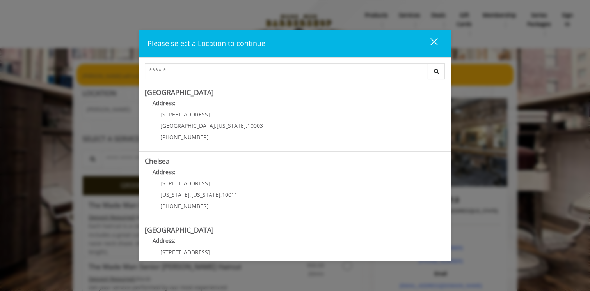 This screenshot has height=291, width=590. I want to click on span: Please select a Location to continue, so click(206, 43).